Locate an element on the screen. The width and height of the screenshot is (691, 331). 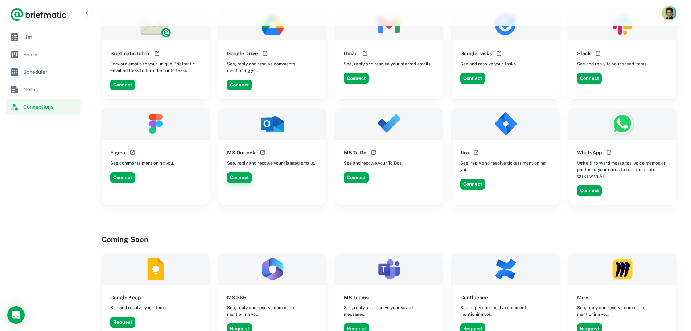
span: See, reply and resolve tickets mentioning you. is located at coordinates (506, 166).